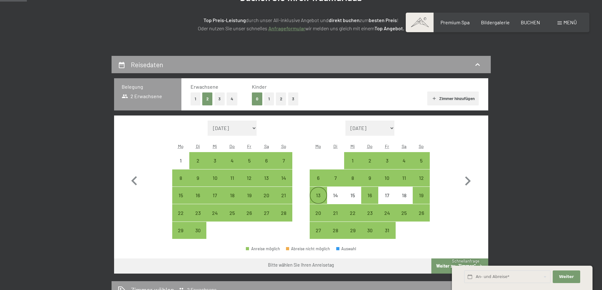 This screenshot has height=290, width=602. I want to click on div: 1, so click(181, 166).